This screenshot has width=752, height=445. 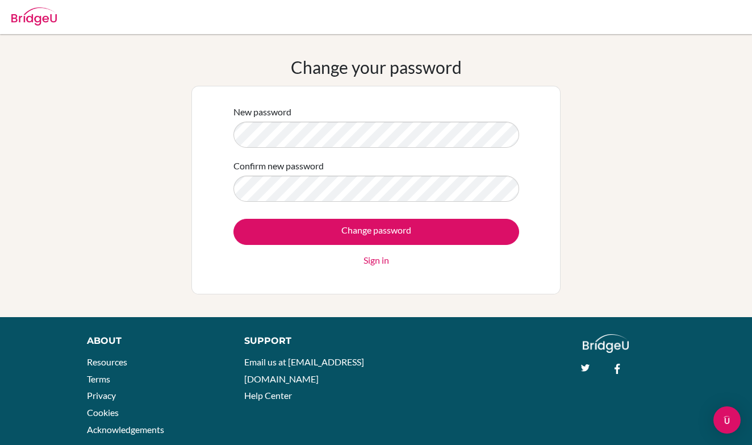 I want to click on div: About, so click(x=153, y=341).